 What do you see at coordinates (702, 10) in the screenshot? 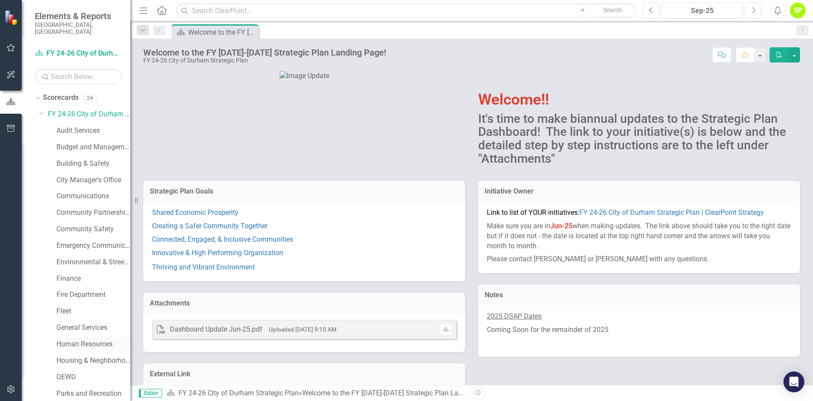
I see `button: Sep-25` at bounding box center [702, 10].